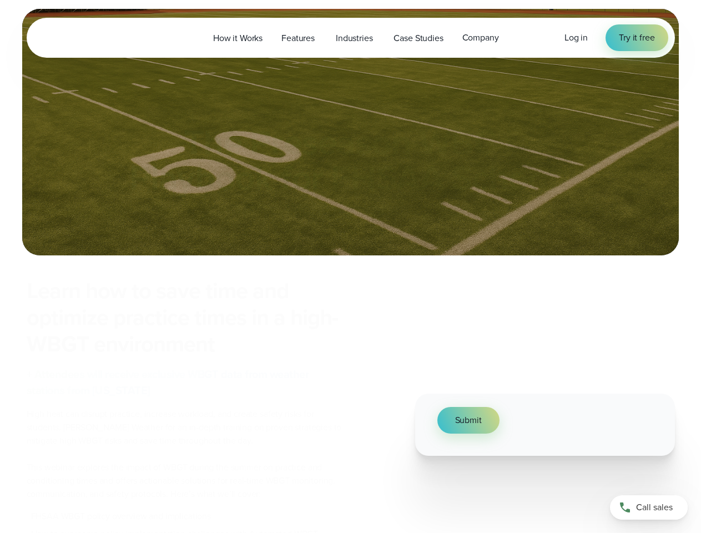  Describe the element at coordinates (469, 420) in the screenshot. I see `button: Submit` at that location.